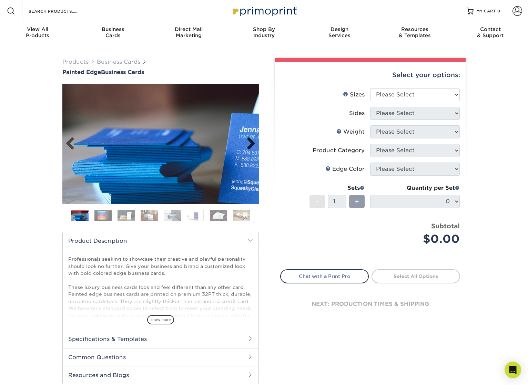 This screenshot has height=385, width=528. I want to click on a: Products, so click(75, 62).